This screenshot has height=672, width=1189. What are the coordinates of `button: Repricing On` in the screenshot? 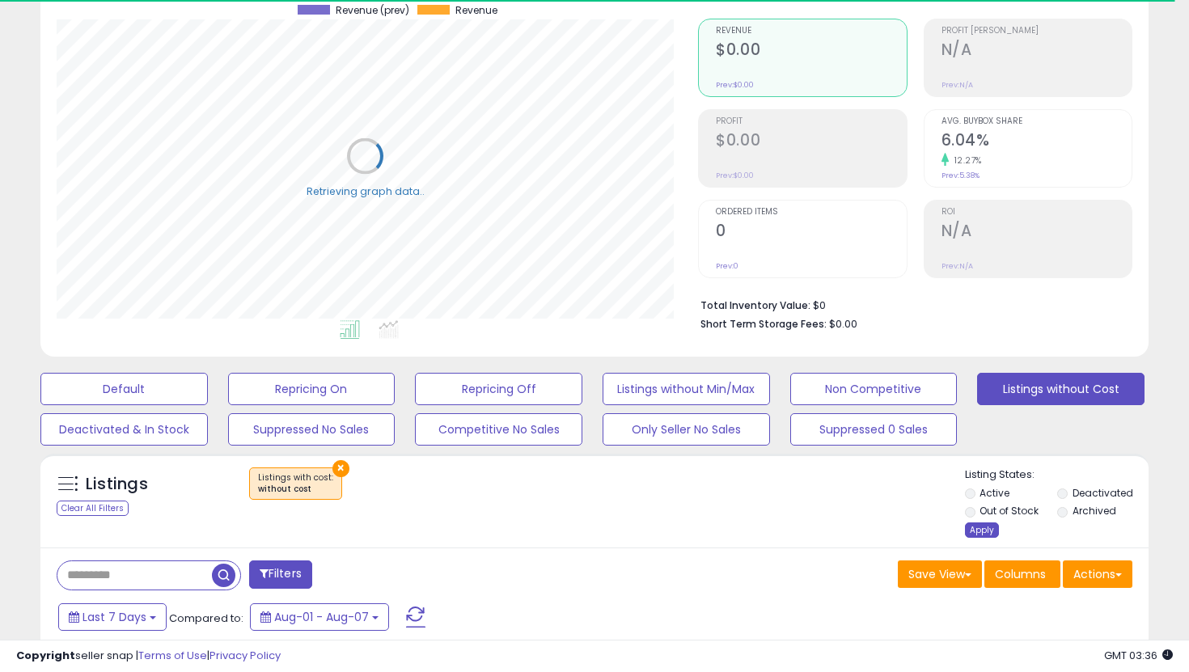 It's located at (311, 389).